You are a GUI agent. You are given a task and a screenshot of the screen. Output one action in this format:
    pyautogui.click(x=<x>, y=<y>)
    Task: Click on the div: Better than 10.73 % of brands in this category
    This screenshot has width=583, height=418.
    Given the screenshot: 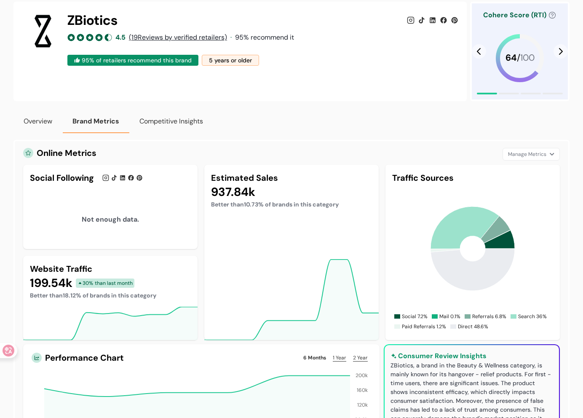 What is the action you would take?
    pyautogui.click(x=291, y=204)
    